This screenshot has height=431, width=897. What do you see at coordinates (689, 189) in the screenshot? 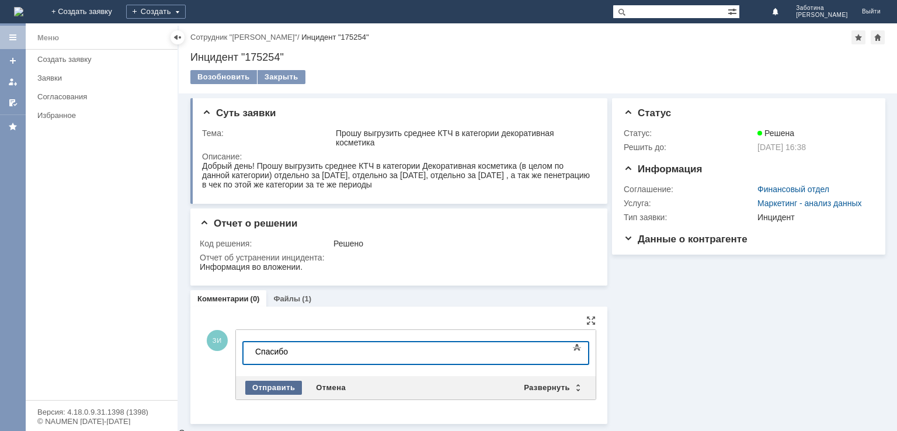
I see `div: Соглашение:` at bounding box center [689, 189].